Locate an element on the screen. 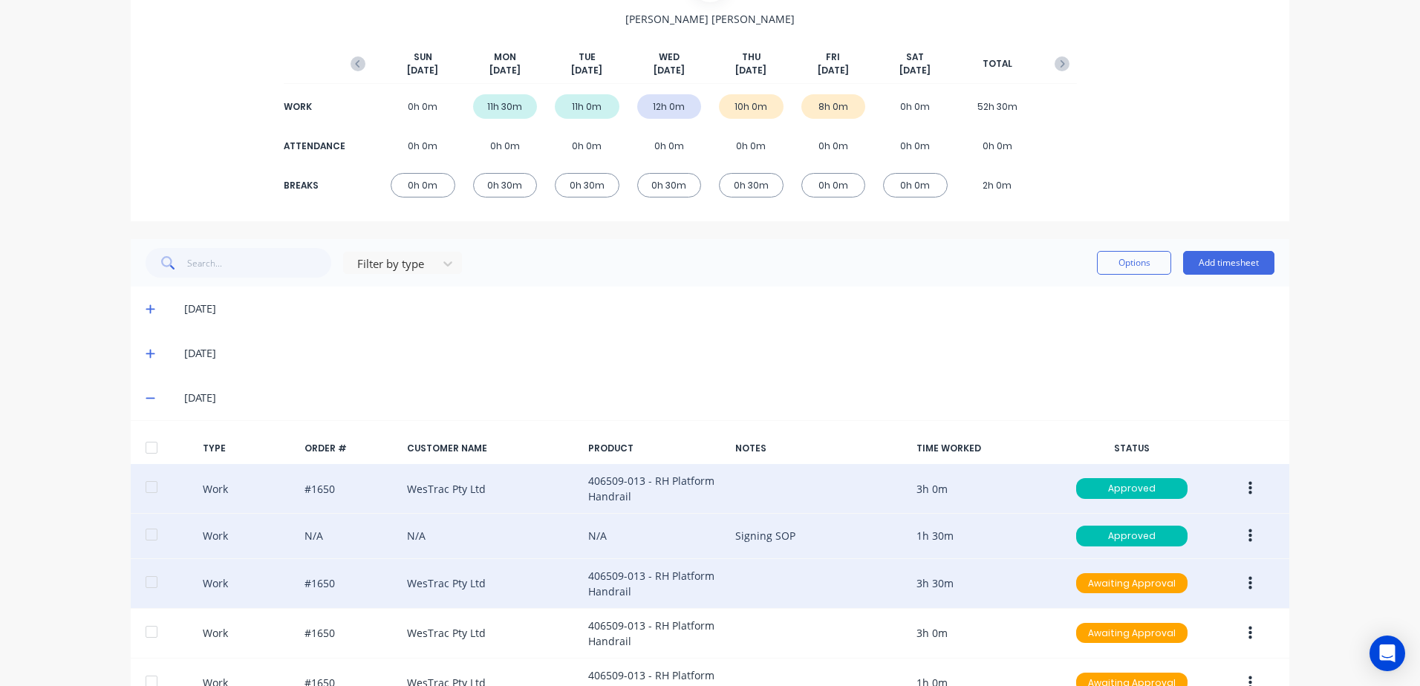 The height and width of the screenshot is (686, 1420). span: WED is located at coordinates (669, 57).